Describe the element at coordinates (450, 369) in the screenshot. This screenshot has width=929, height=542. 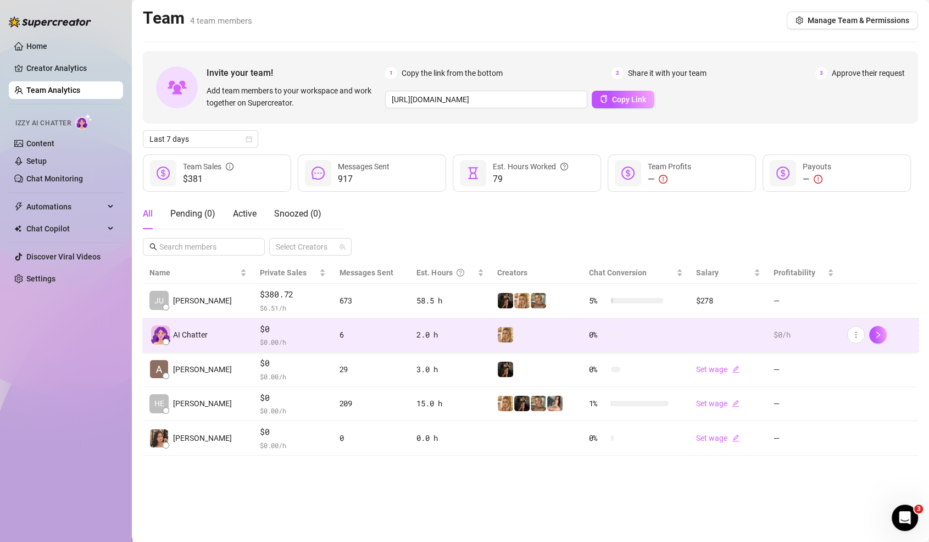
I see `div: 3.0 h` at that location.